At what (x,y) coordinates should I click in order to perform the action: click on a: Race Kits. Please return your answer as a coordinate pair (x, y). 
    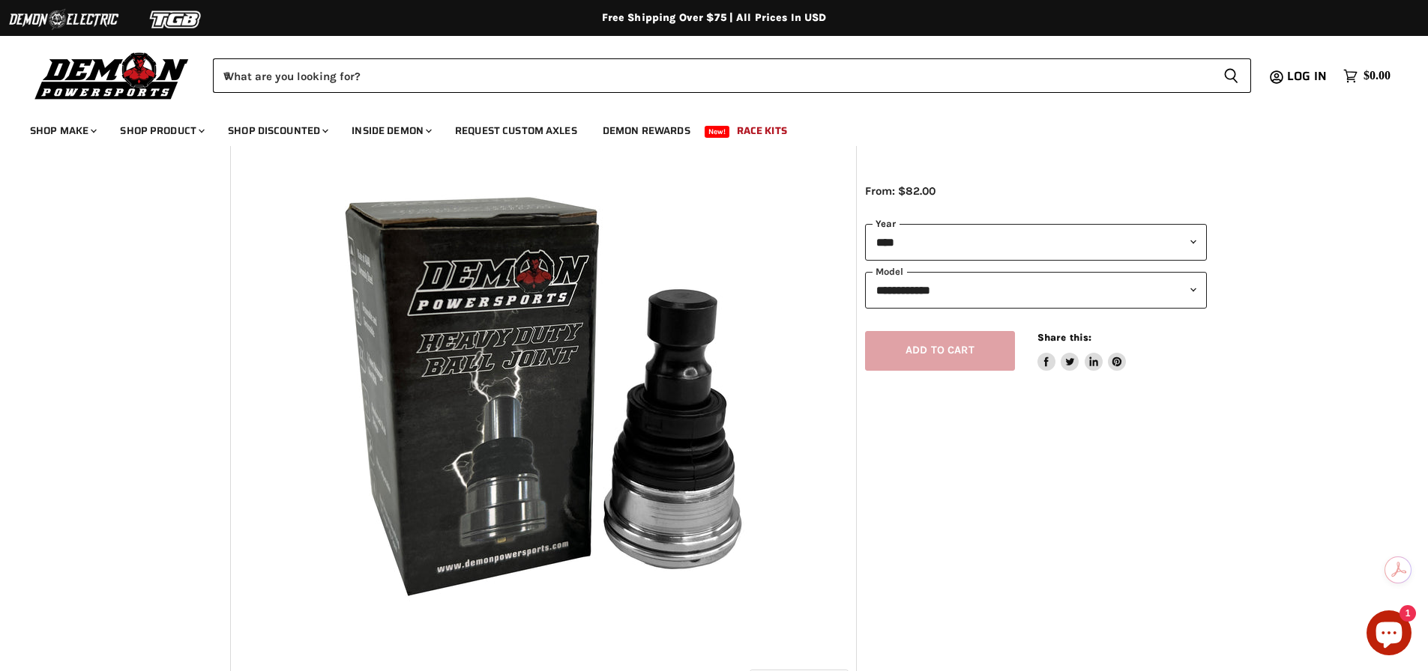
    Looking at the image, I should click on (761, 130).